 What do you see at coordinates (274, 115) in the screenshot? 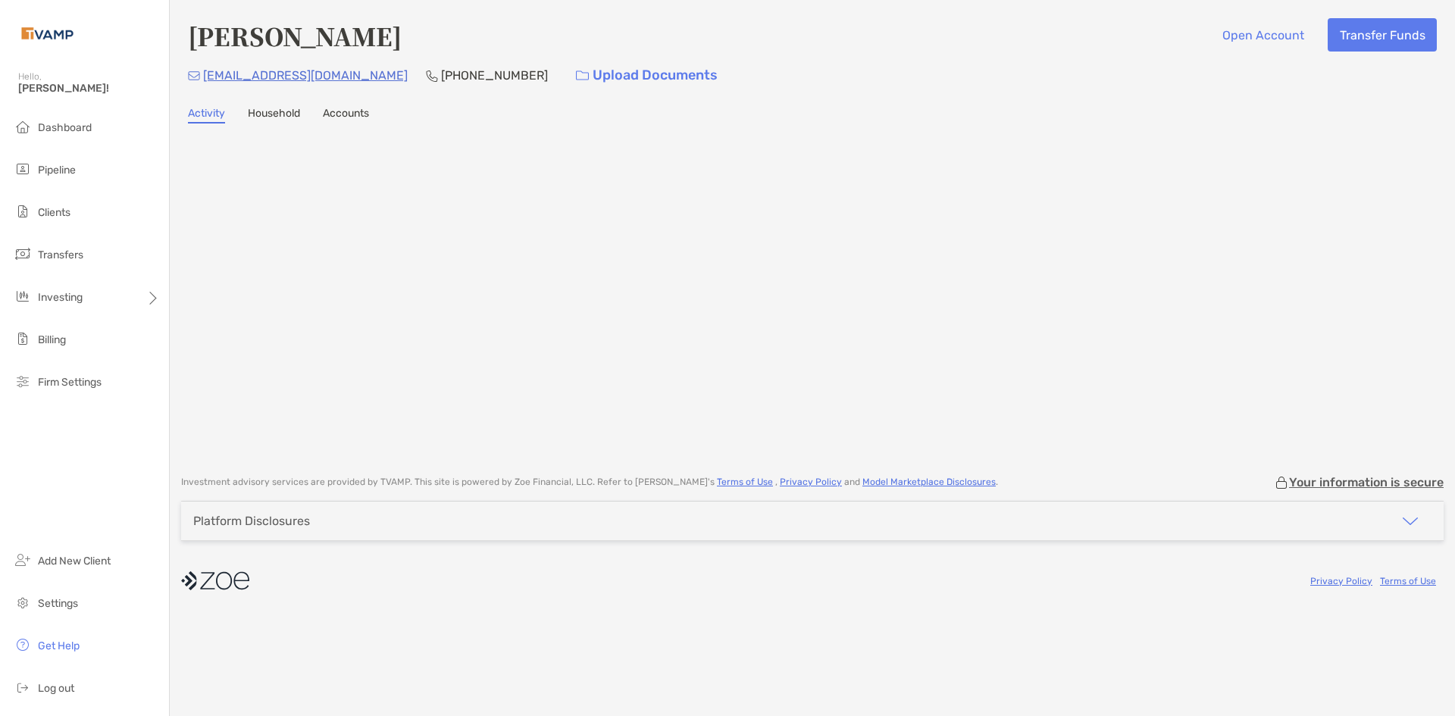
I see `a: Household` at bounding box center [274, 115].